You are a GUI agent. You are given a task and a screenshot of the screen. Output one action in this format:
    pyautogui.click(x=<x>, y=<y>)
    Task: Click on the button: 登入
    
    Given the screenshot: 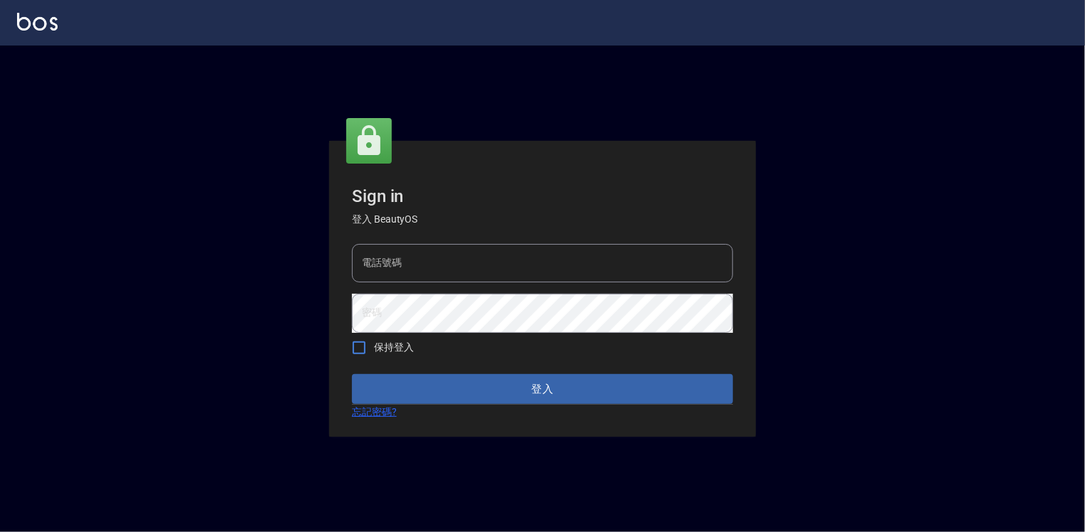 What is the action you would take?
    pyautogui.click(x=542, y=389)
    